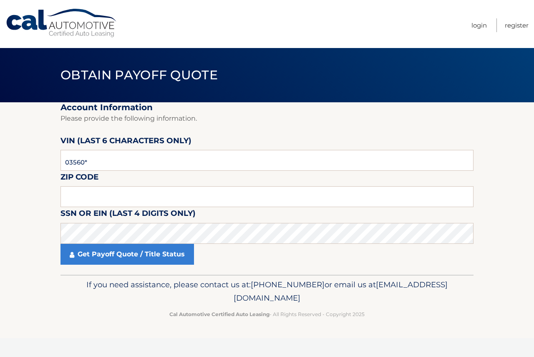 The image size is (534, 357). What do you see at coordinates (517, 25) in the screenshot?
I see `a: Register` at bounding box center [517, 25].